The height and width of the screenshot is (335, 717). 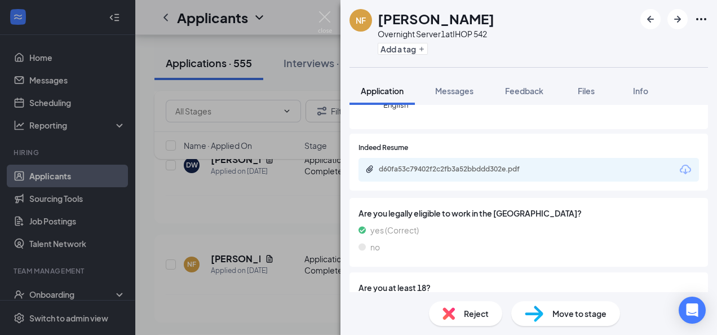 What do you see at coordinates (651, 19) in the screenshot?
I see `svg: ArrowLeftNew` at bounding box center [651, 19].